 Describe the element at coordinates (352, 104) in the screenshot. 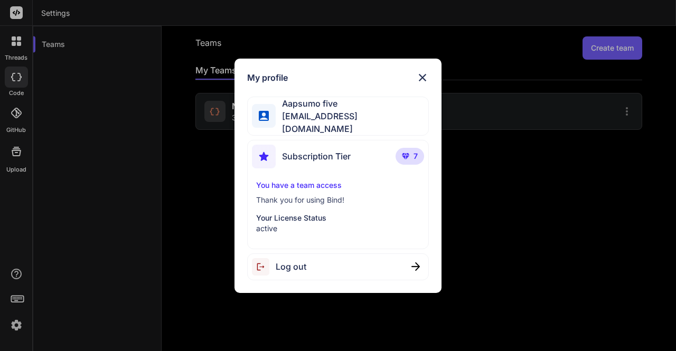

I see `span: Aapsumo five` at that location.